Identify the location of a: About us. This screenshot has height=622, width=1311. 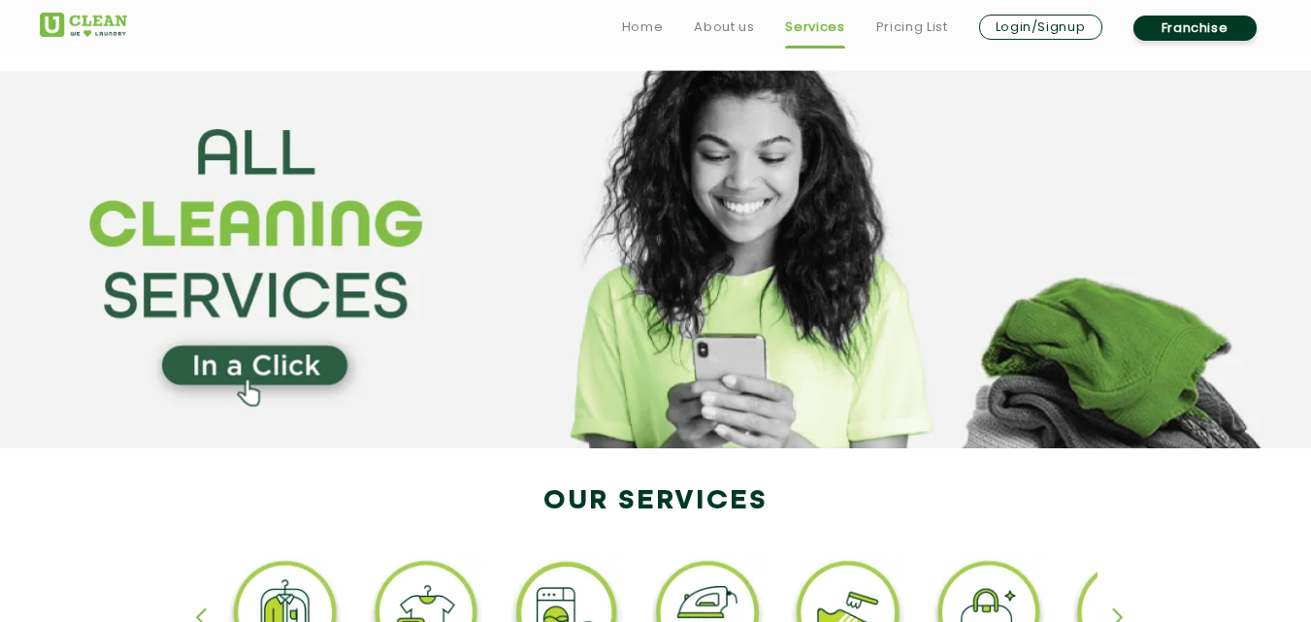
(724, 27).